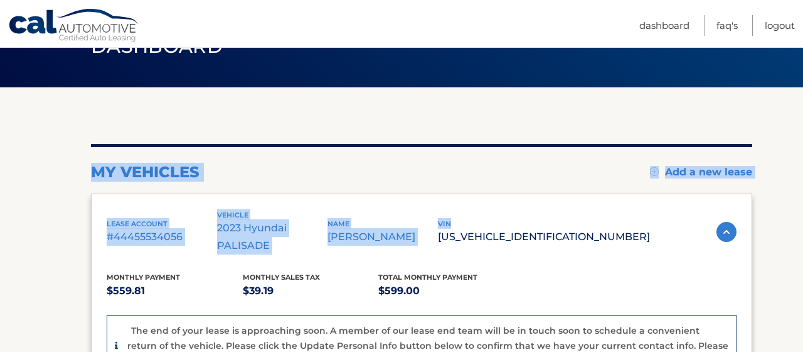 This screenshot has width=803, height=352. I want to click on a: Cal Automotive, so click(74, 26).